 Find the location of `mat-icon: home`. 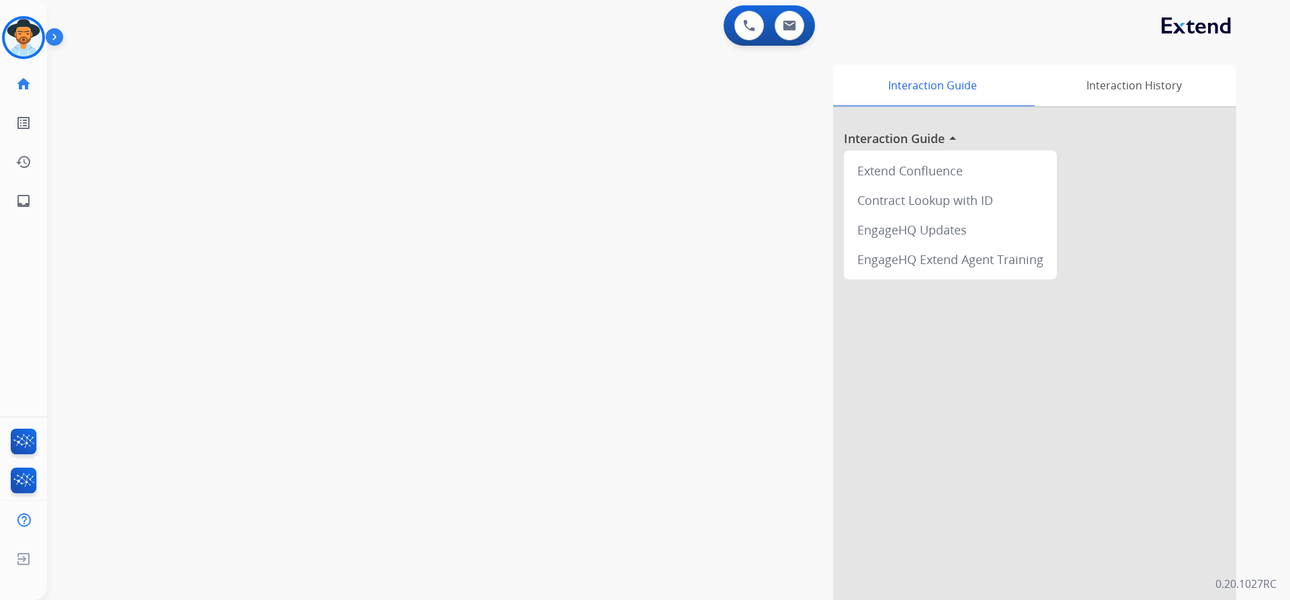

mat-icon: home is located at coordinates (24, 84).